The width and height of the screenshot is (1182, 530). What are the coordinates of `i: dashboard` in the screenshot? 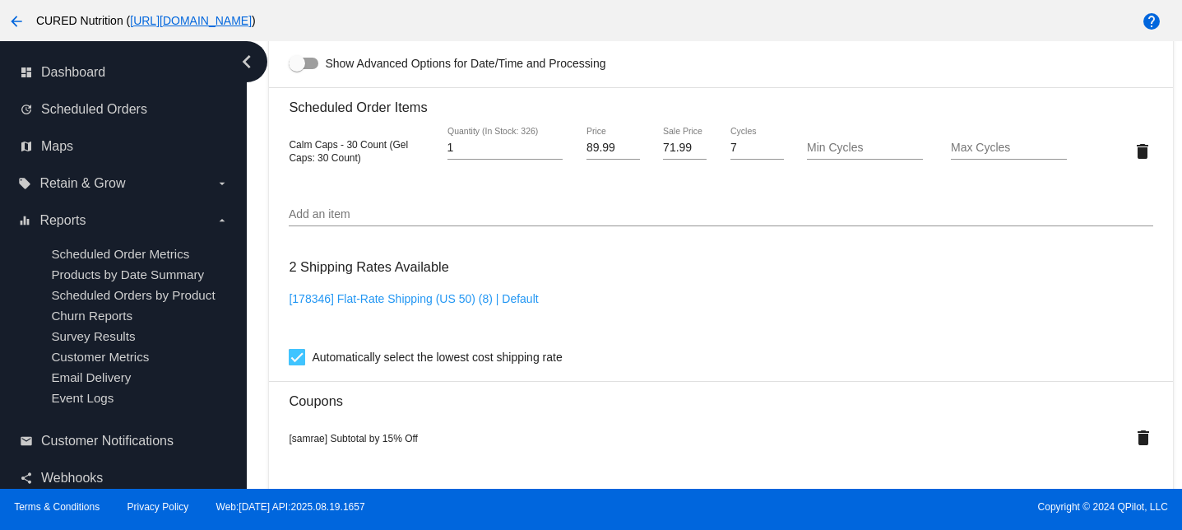 It's located at (26, 72).